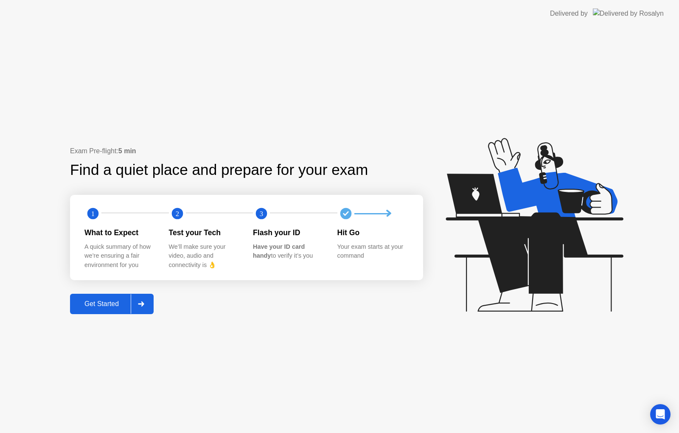 This screenshot has width=679, height=433. I want to click on button: Get Started, so click(112, 304).